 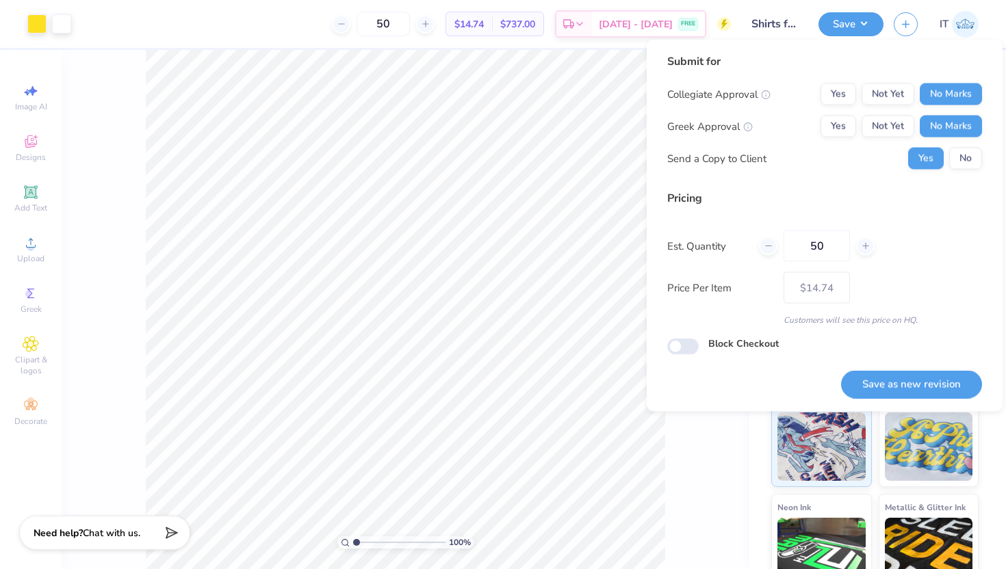 What do you see at coordinates (775, 24) in the screenshot?
I see `input: Untitled Design` at bounding box center [775, 24].